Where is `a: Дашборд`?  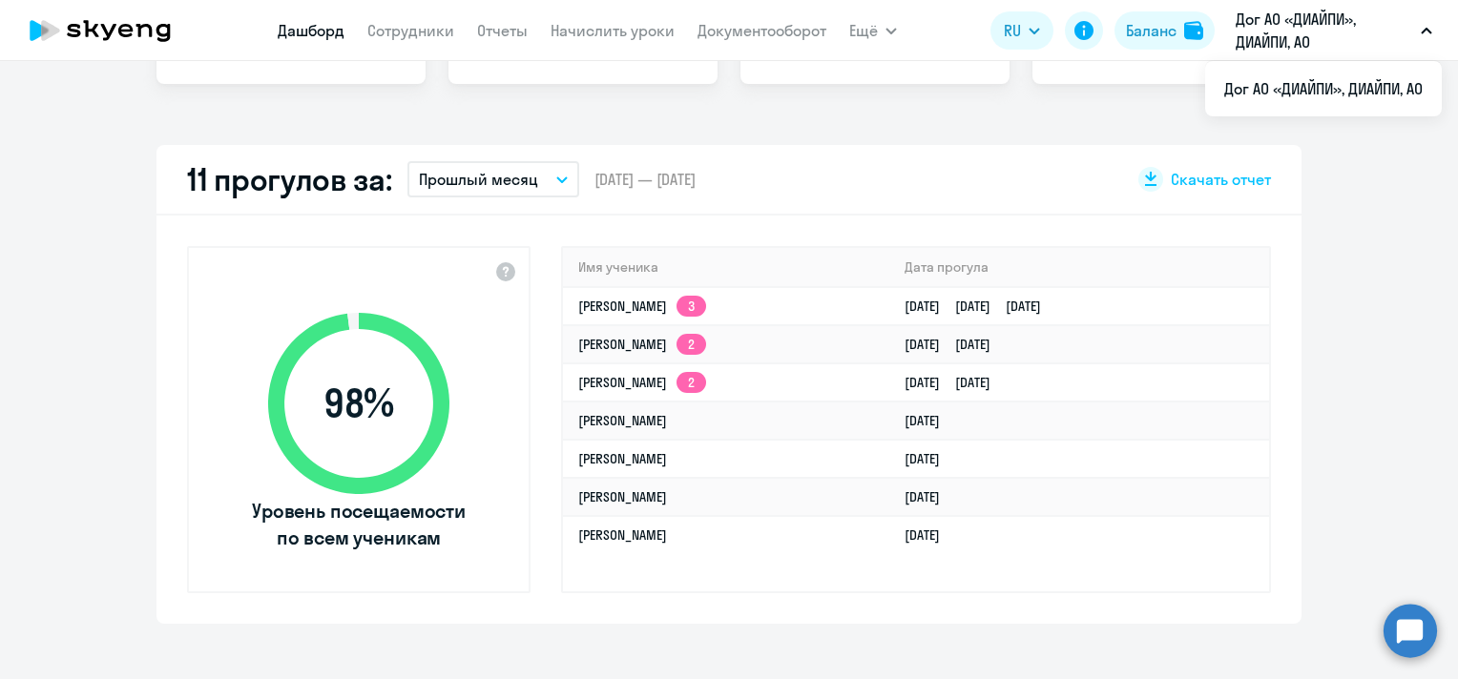
a: Дашборд is located at coordinates (311, 31).